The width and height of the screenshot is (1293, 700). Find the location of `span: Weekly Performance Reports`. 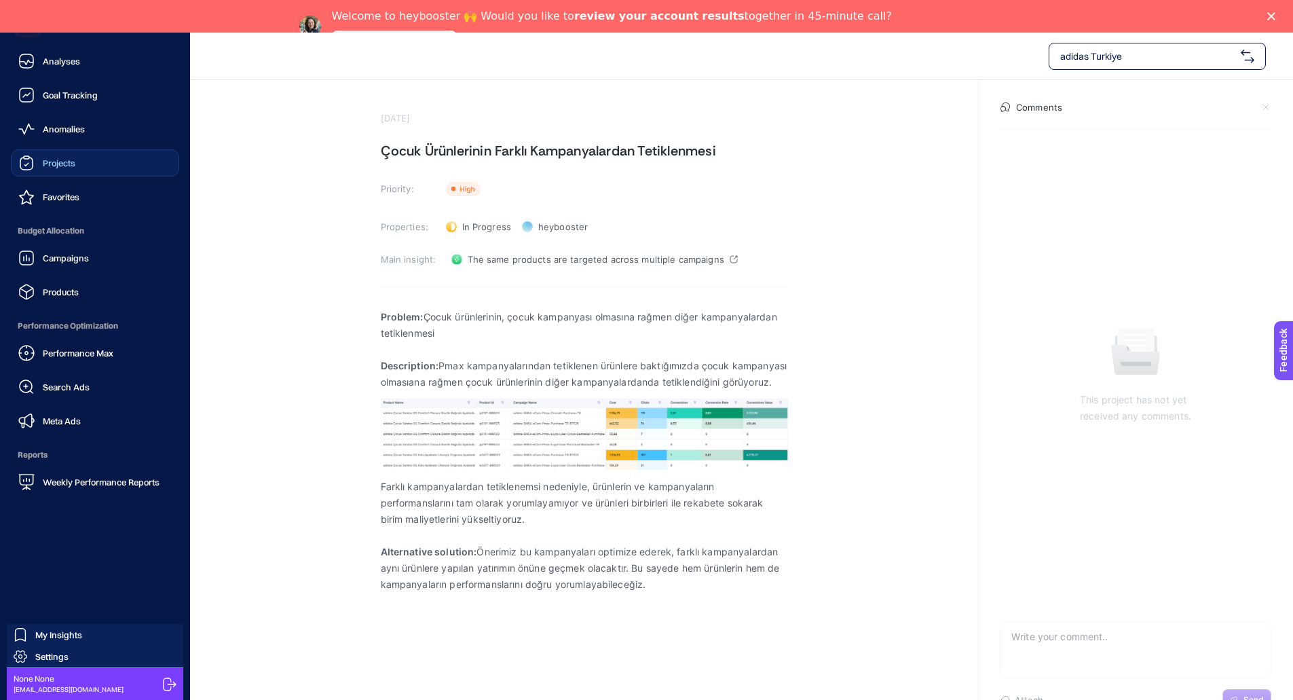

span: Weekly Performance Reports is located at coordinates (101, 482).